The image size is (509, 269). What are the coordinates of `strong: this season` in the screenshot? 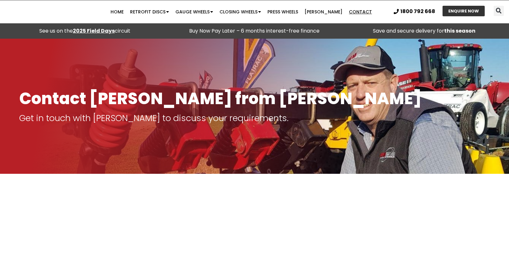 It's located at (460, 31).